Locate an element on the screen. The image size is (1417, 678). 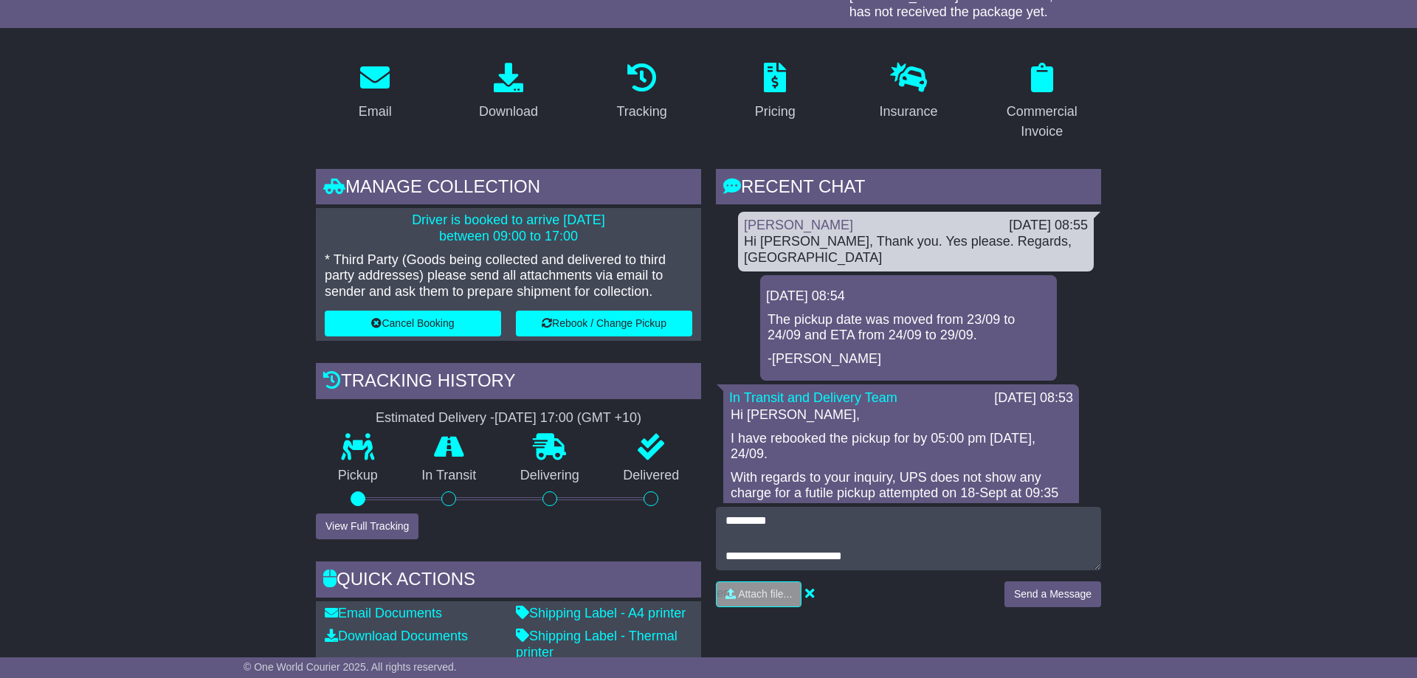
p: Delivered is located at coordinates (652, 476).